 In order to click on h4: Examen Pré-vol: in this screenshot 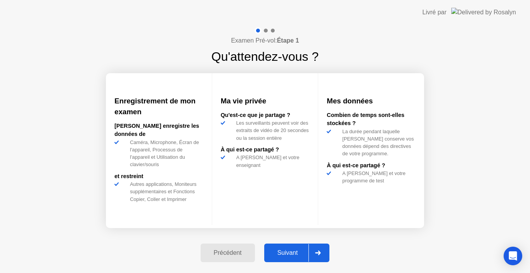, I will do `click(264, 41)`.